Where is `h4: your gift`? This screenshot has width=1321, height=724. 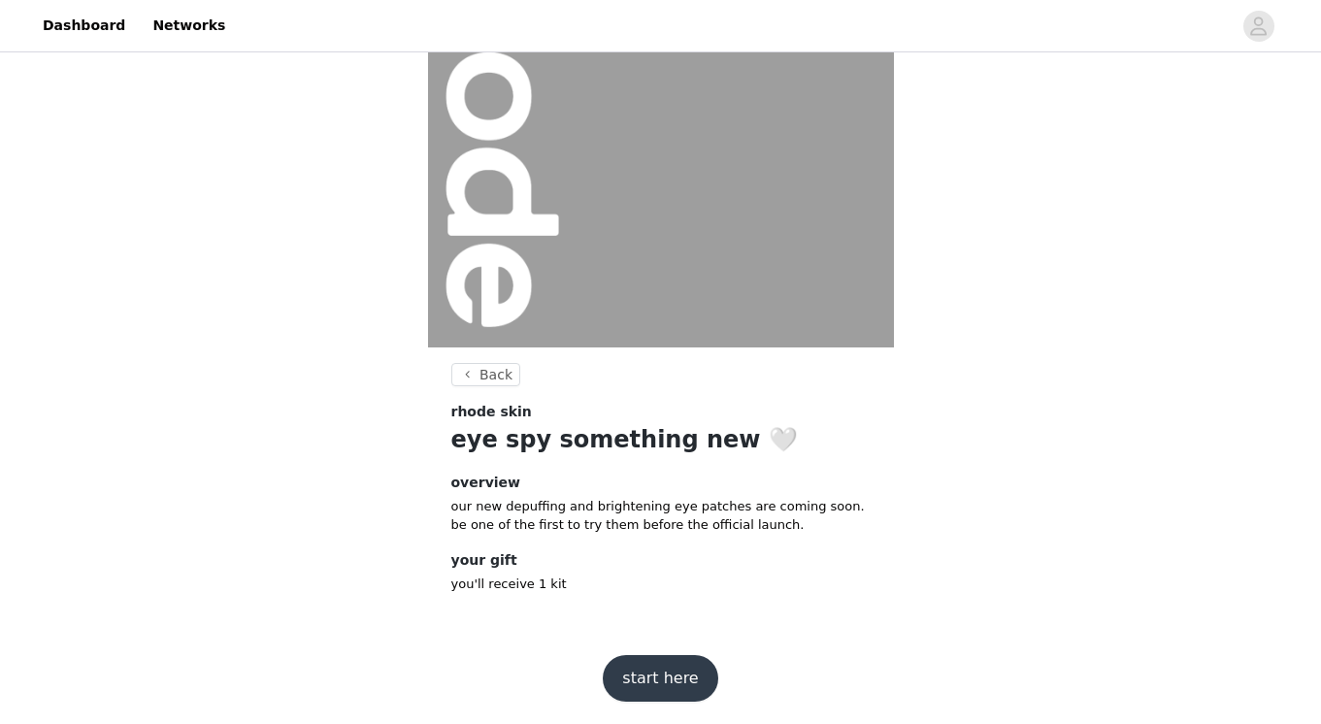 h4: your gift is located at coordinates (661, 560).